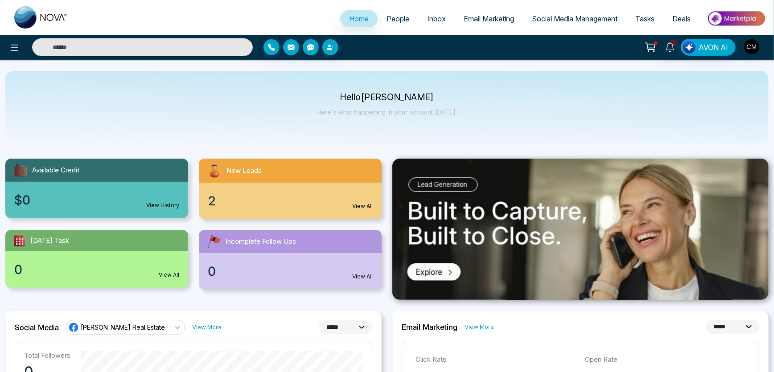 The width and height of the screenshot is (774, 372). What do you see at coordinates (670, 46) in the screenshot?
I see `a: 1` at bounding box center [670, 46].